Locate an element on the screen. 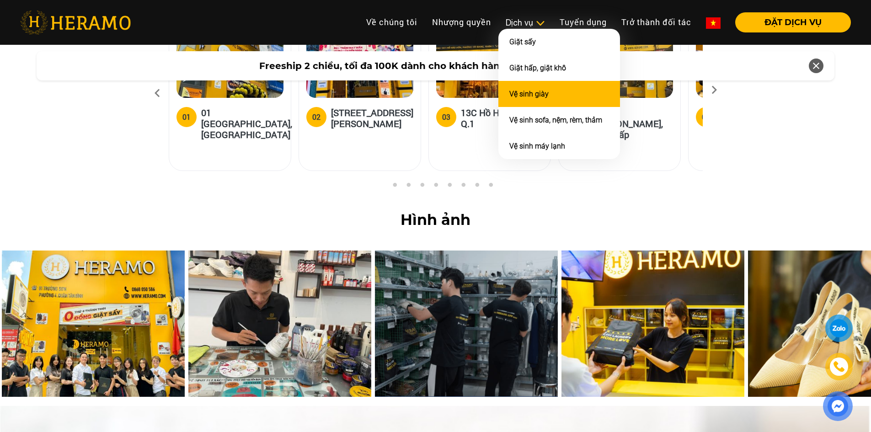 The image size is (871, 432). button: 2 is located at coordinates (395, 187).